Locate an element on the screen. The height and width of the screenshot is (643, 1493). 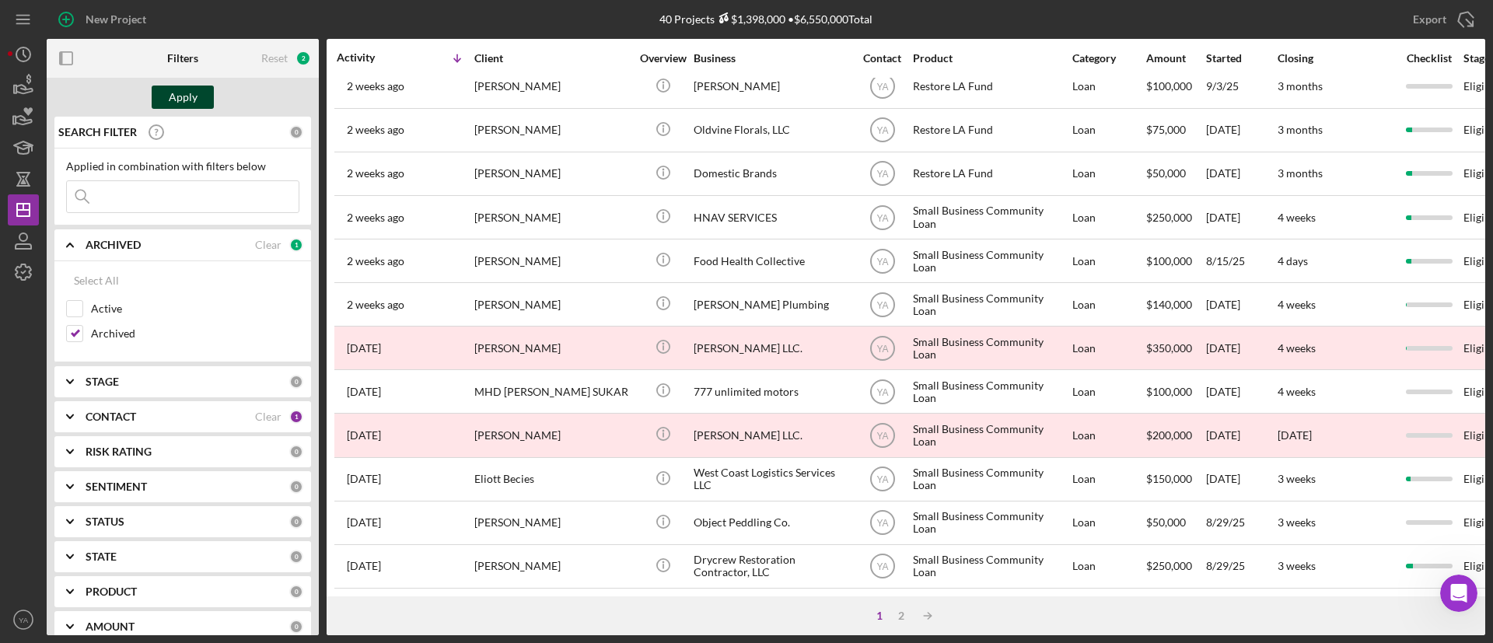
button: Select All is located at coordinates (96, 281).